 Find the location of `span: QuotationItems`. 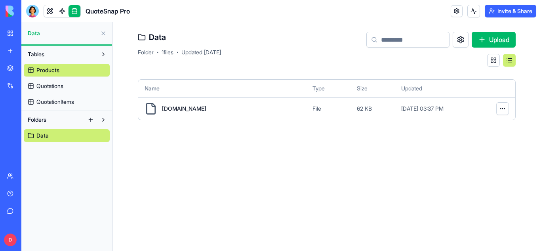

span: QuotationItems is located at coordinates (55, 102).